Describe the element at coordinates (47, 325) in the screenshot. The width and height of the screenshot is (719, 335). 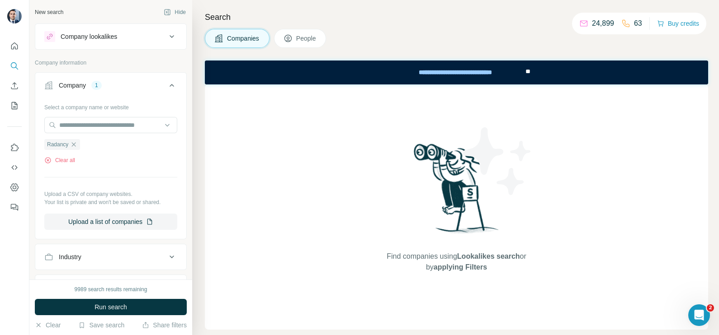
I see `button: Clear` at that location.